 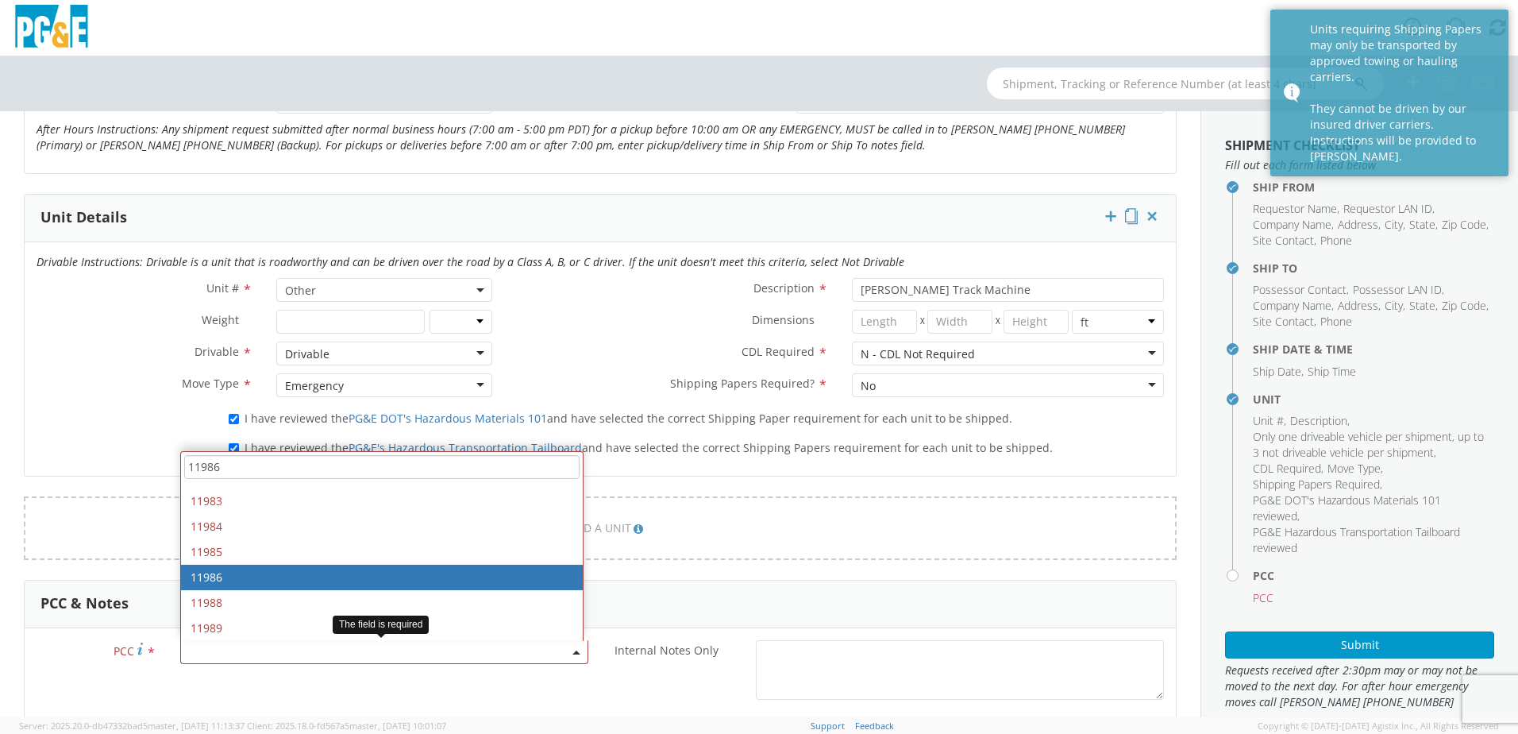 What do you see at coordinates (346, 725) in the screenshot?
I see `span: Client: 2025.18.0-fd567a5` at bounding box center [346, 725].